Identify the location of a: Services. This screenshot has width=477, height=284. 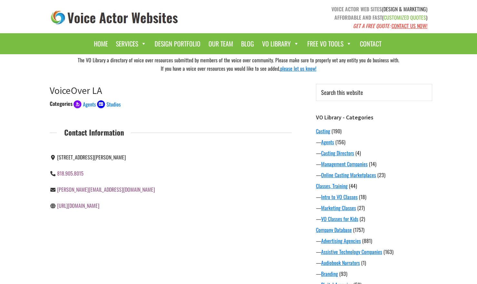
(131, 44).